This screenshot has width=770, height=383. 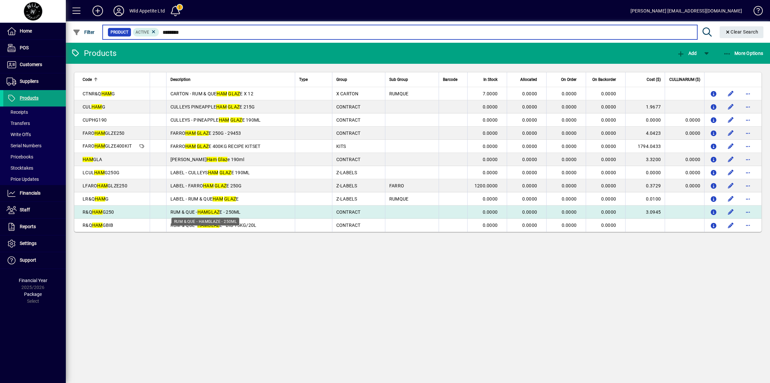 What do you see at coordinates (180, 80) in the screenshot?
I see `span: Description` at bounding box center [180, 80].